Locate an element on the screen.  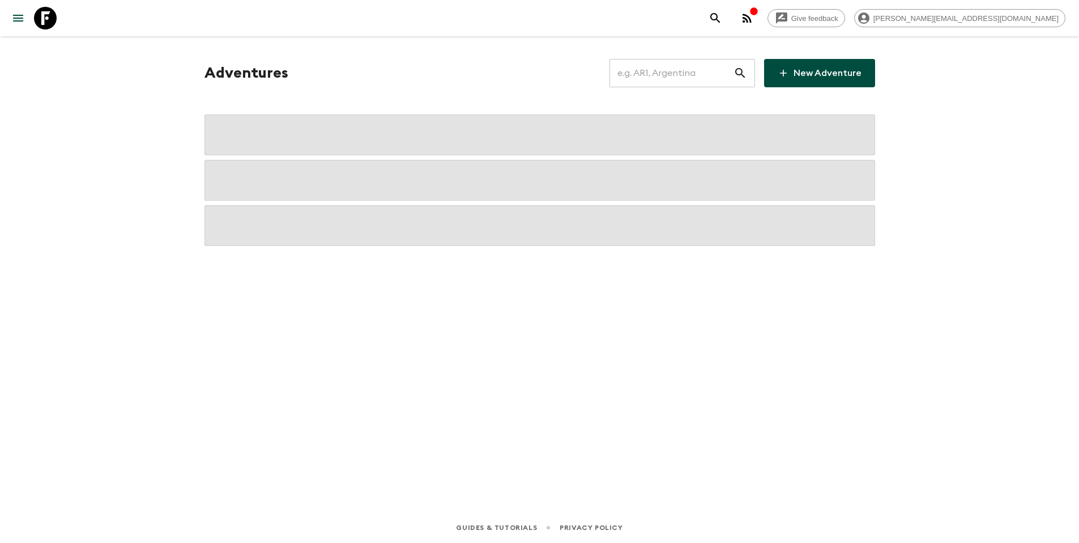
a: Give feedback is located at coordinates (806, 18).